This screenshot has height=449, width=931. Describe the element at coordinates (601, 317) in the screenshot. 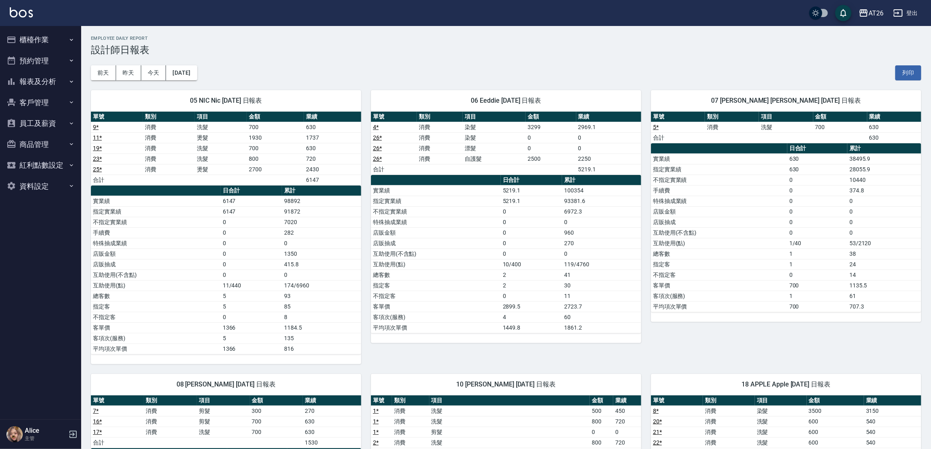

I see `td: 60` at that location.